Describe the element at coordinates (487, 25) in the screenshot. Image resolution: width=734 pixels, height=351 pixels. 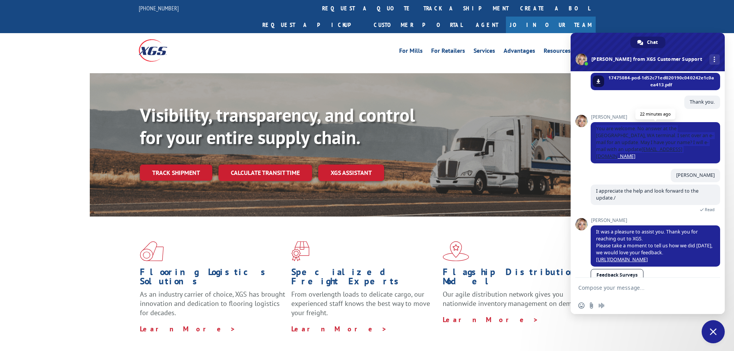
I see `a: Agent` at that location.